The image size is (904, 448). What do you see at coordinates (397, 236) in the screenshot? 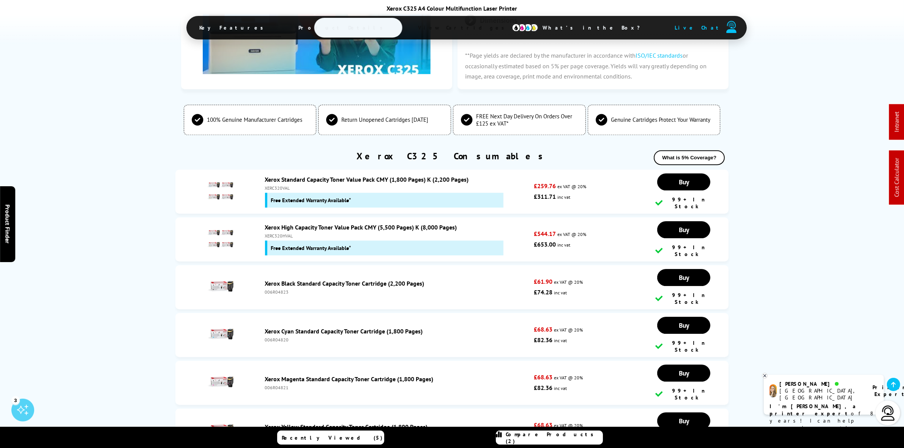
I see `div: XERC320HVAL` at bounding box center [397, 236].